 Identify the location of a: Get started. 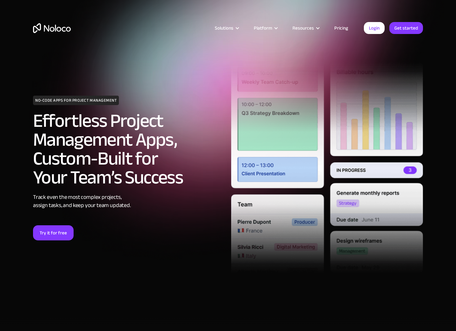
(406, 28).